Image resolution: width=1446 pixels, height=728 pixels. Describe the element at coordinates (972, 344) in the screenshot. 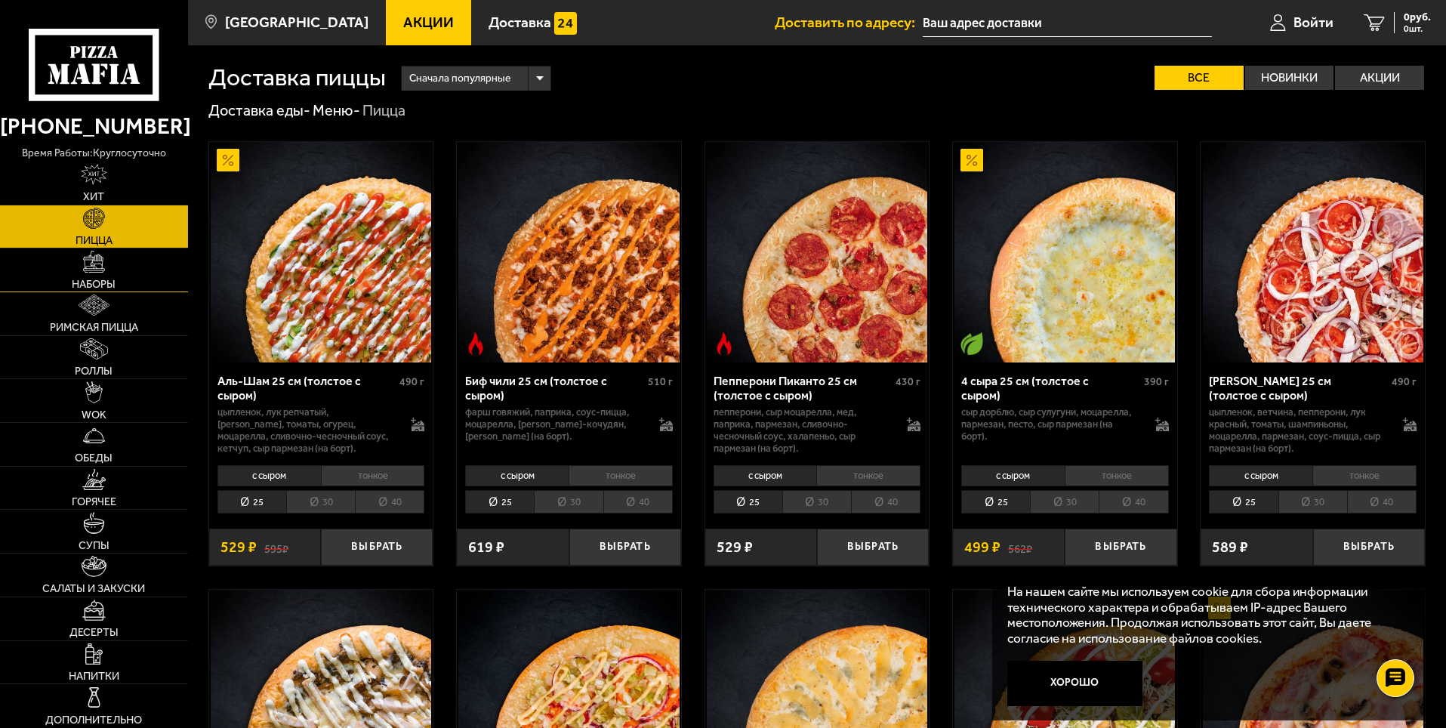

I see `img: Вегетарианское блюдо` at that location.